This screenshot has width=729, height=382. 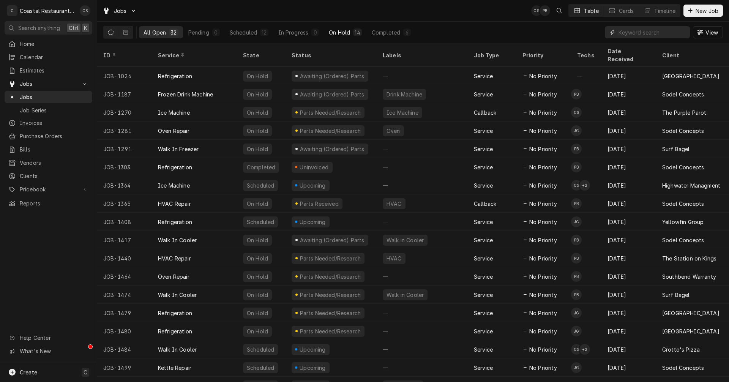 I want to click on div: Cards, so click(x=627, y=11).